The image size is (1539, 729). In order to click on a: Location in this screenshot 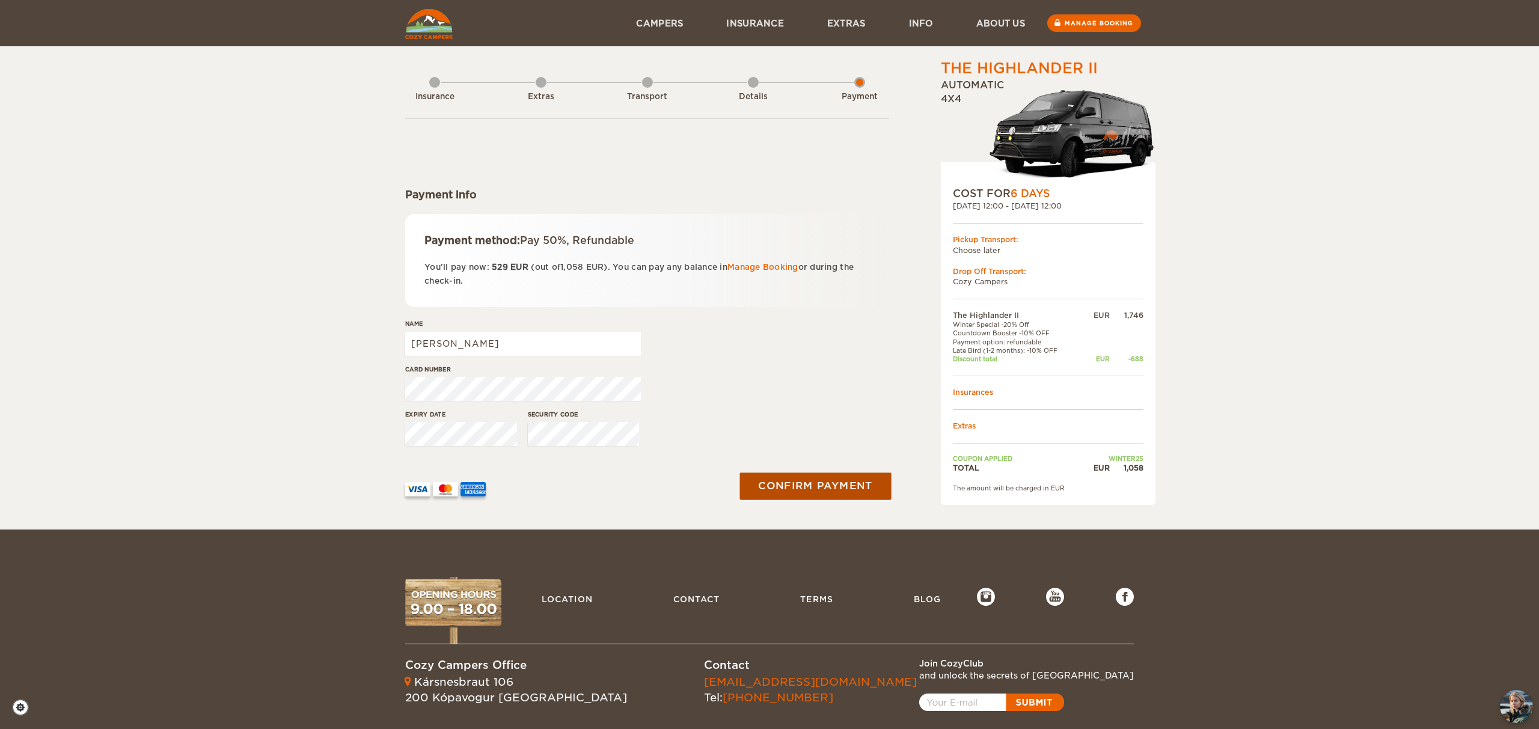, I will do `click(567, 599)`.